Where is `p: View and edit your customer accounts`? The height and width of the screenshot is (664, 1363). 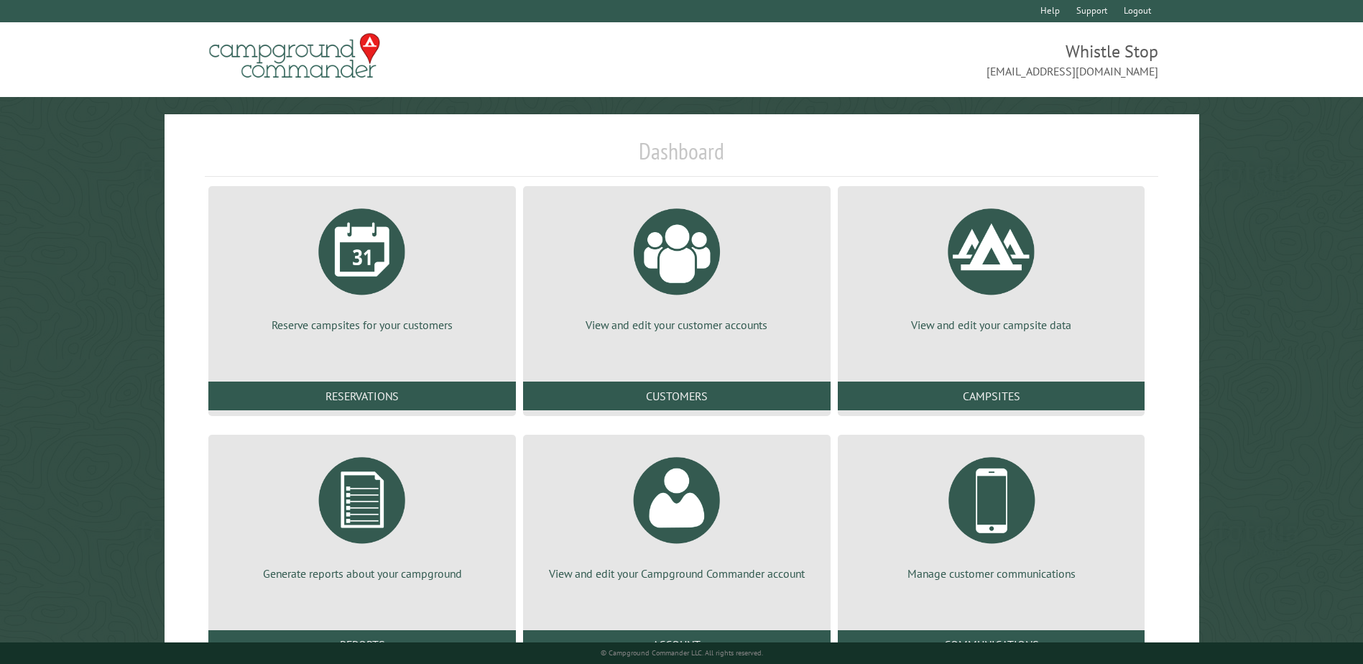
p: View and edit your customer accounts is located at coordinates (677, 325).